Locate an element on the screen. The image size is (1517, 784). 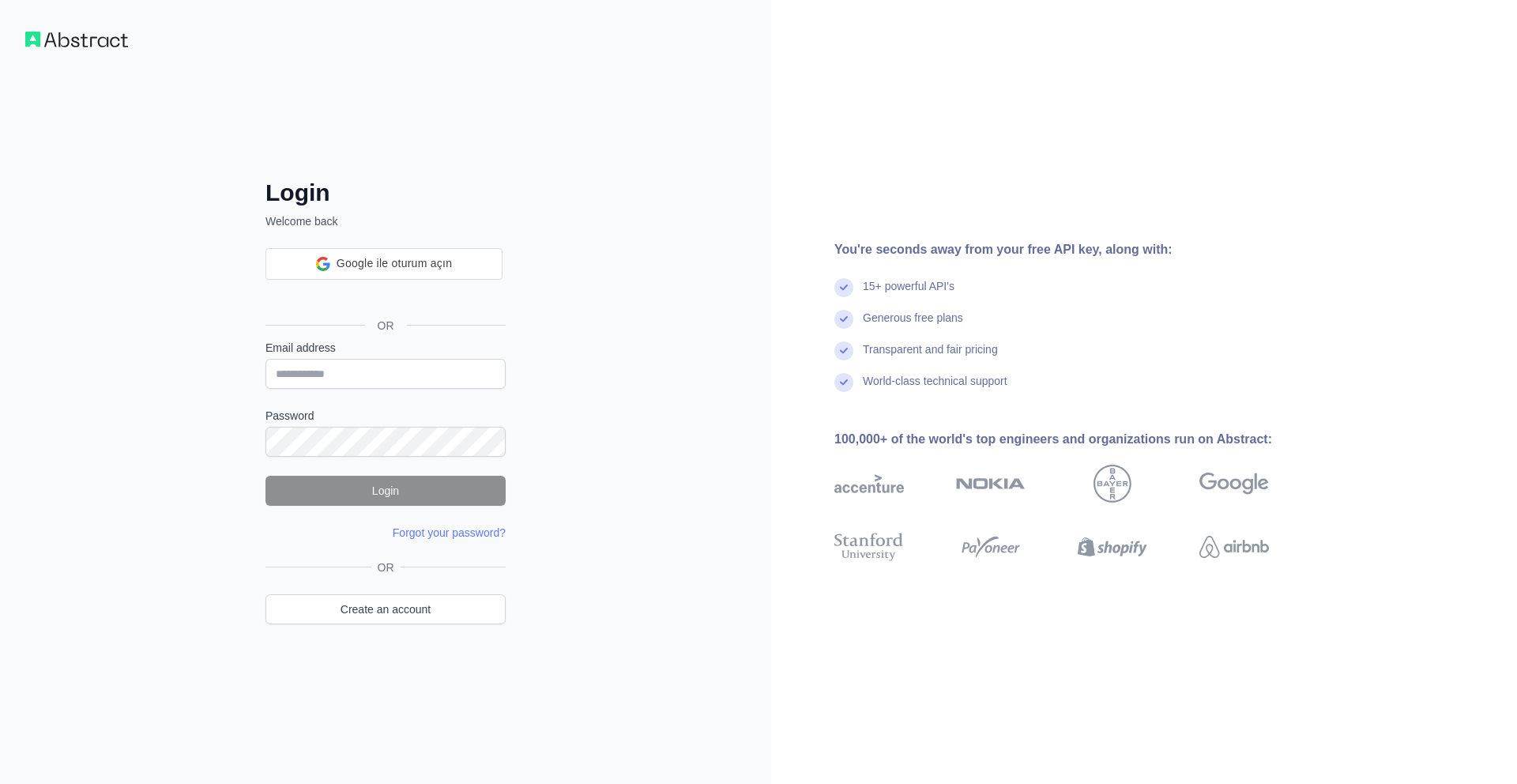
img: bayer is located at coordinates (1113, 483).